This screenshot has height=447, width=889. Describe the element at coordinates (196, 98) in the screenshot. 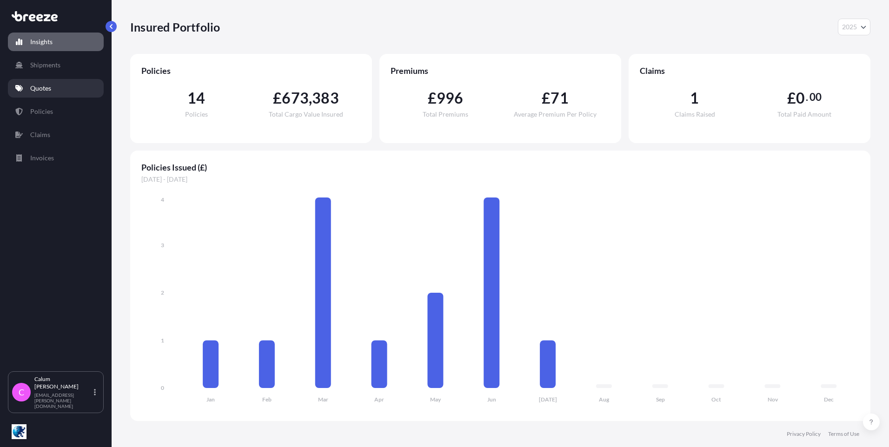

I see `span: 14` at that location.